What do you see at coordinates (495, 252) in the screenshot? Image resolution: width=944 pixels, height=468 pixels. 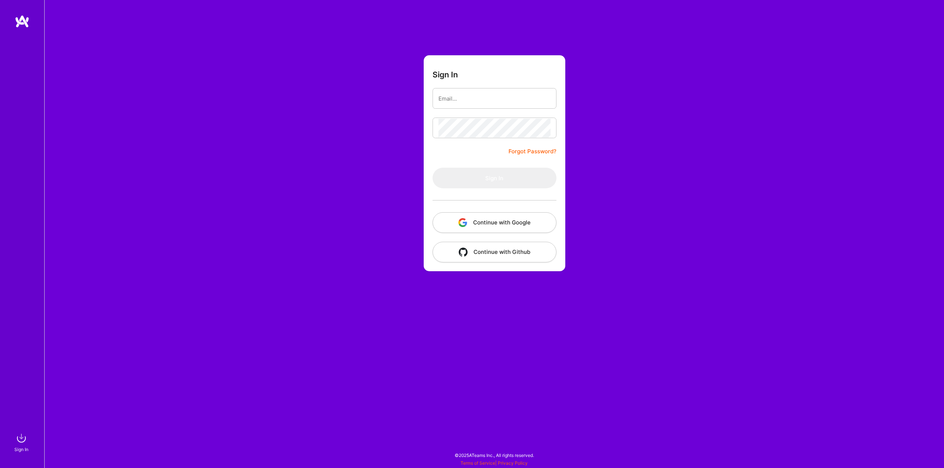 I see `button: Continue with Github` at bounding box center [495, 252].